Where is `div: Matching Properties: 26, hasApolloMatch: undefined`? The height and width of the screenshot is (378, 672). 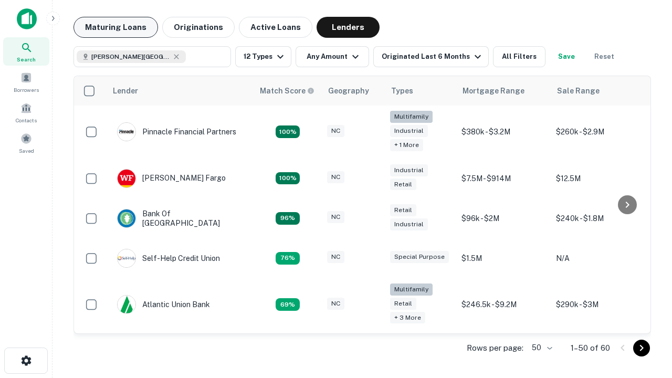 div: Matching Properties: 26, hasApolloMatch: undefined is located at coordinates (288, 132).